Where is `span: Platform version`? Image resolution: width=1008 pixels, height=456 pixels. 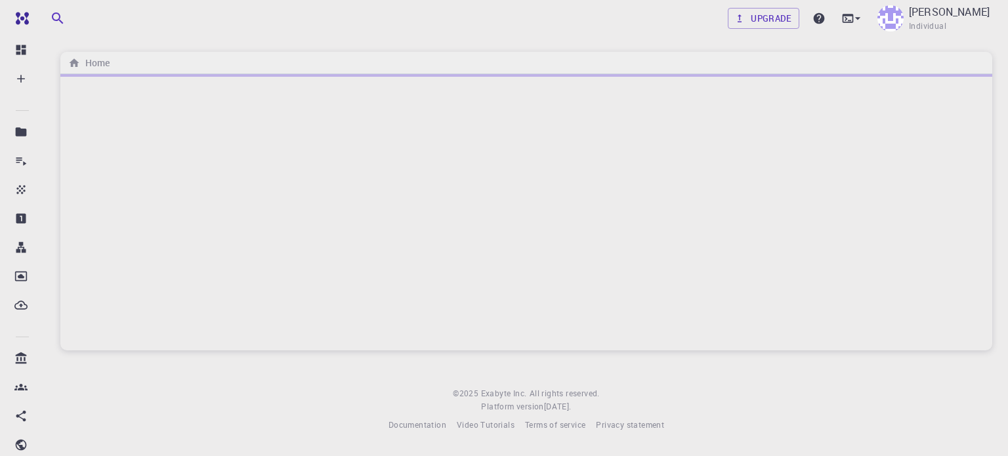 span: Platform version is located at coordinates (512, 407).